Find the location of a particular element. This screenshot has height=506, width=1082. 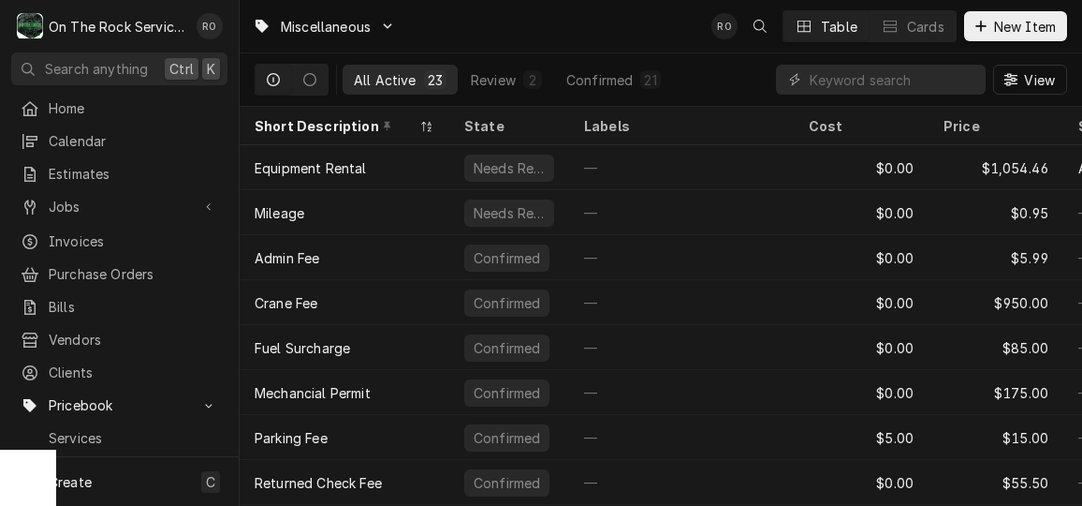

a: Calendar is located at coordinates (119, 140).